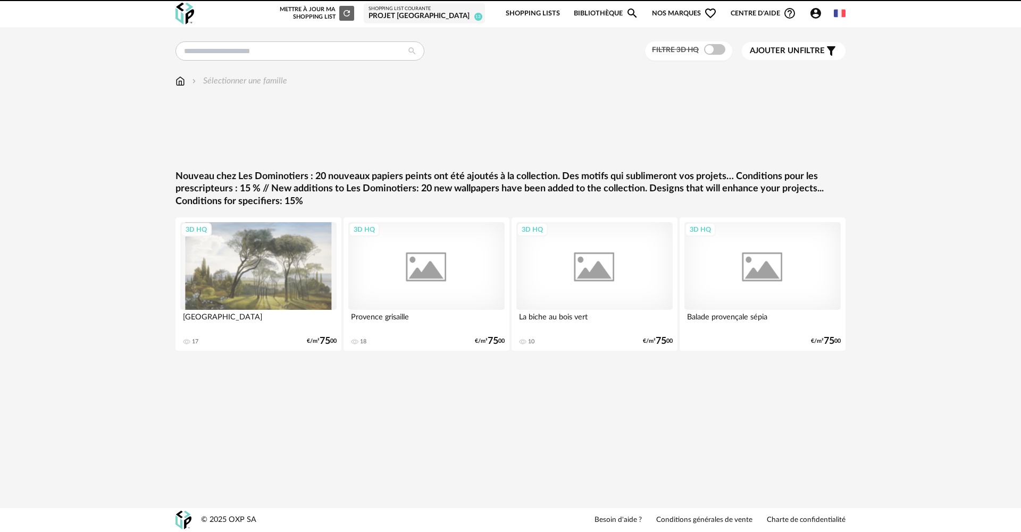 The image size is (1021, 532). What do you see at coordinates (831, 51) in the screenshot?
I see `span: Filter icon` at bounding box center [831, 51].